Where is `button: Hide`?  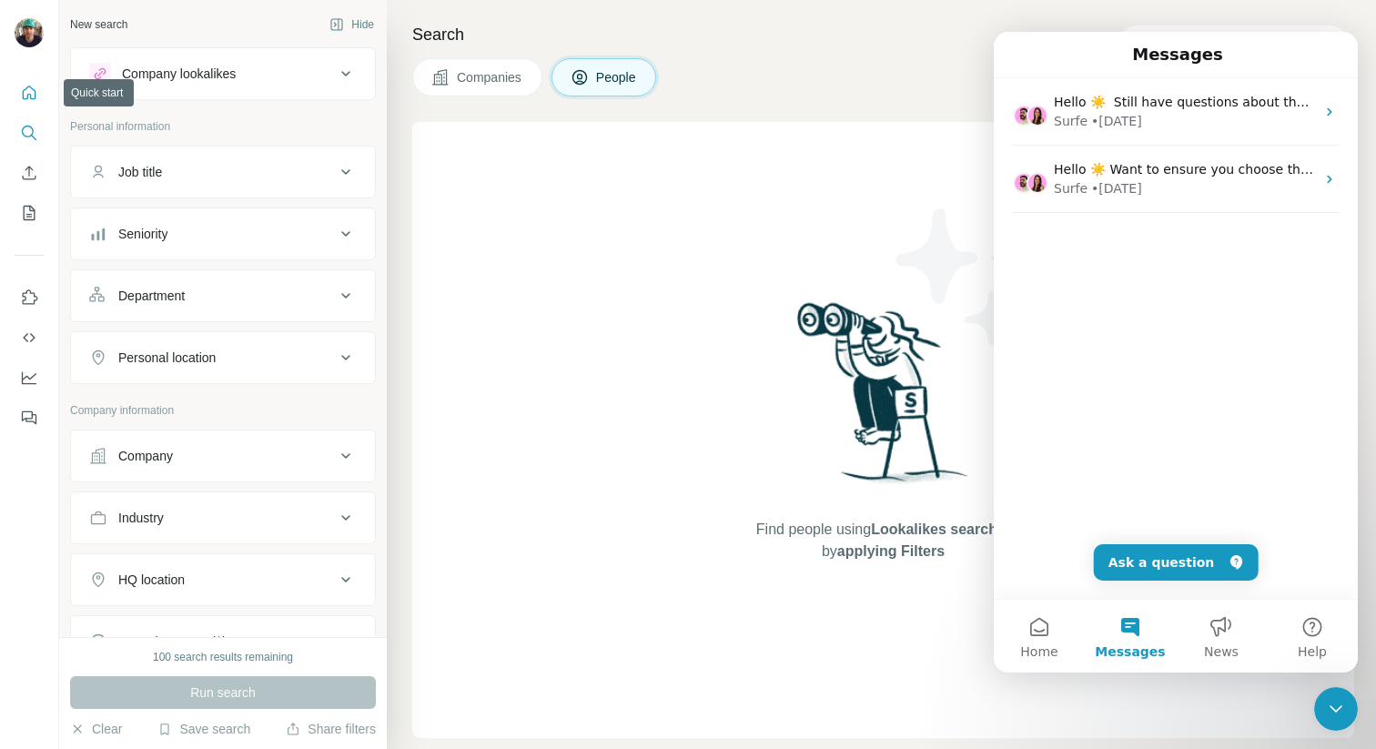 button: Hide is located at coordinates (351, 25).